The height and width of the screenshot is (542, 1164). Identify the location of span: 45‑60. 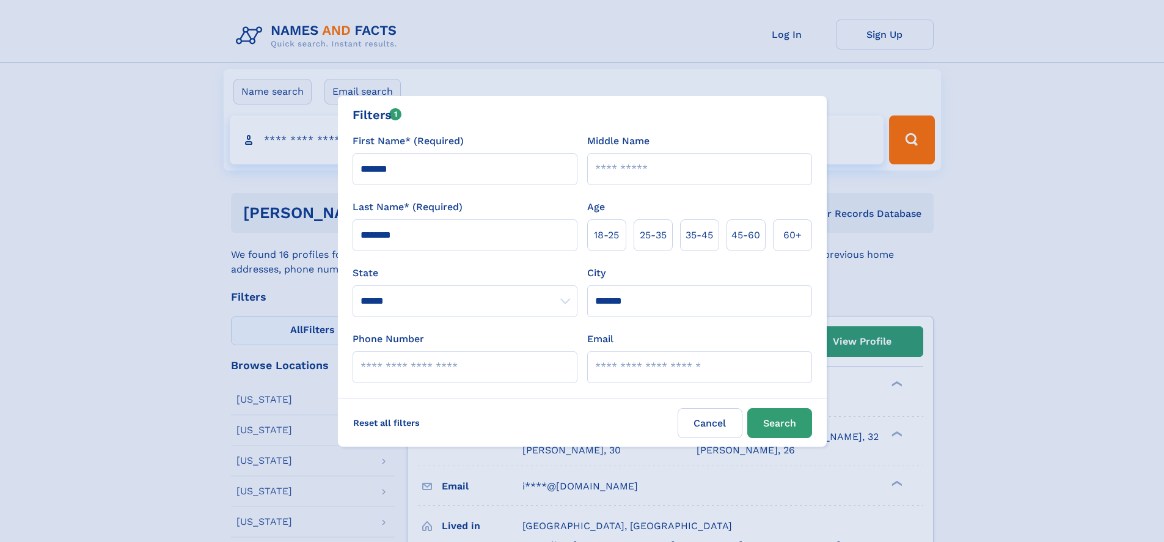
(745, 235).